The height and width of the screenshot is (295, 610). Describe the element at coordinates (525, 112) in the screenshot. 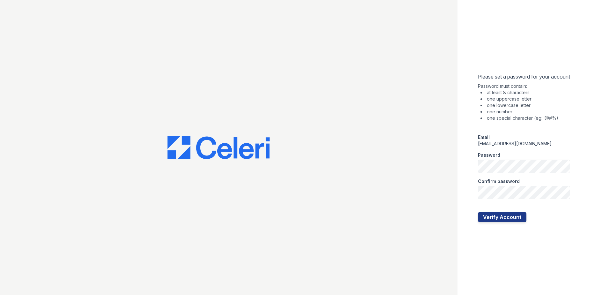

I see `li: one number` at that location.